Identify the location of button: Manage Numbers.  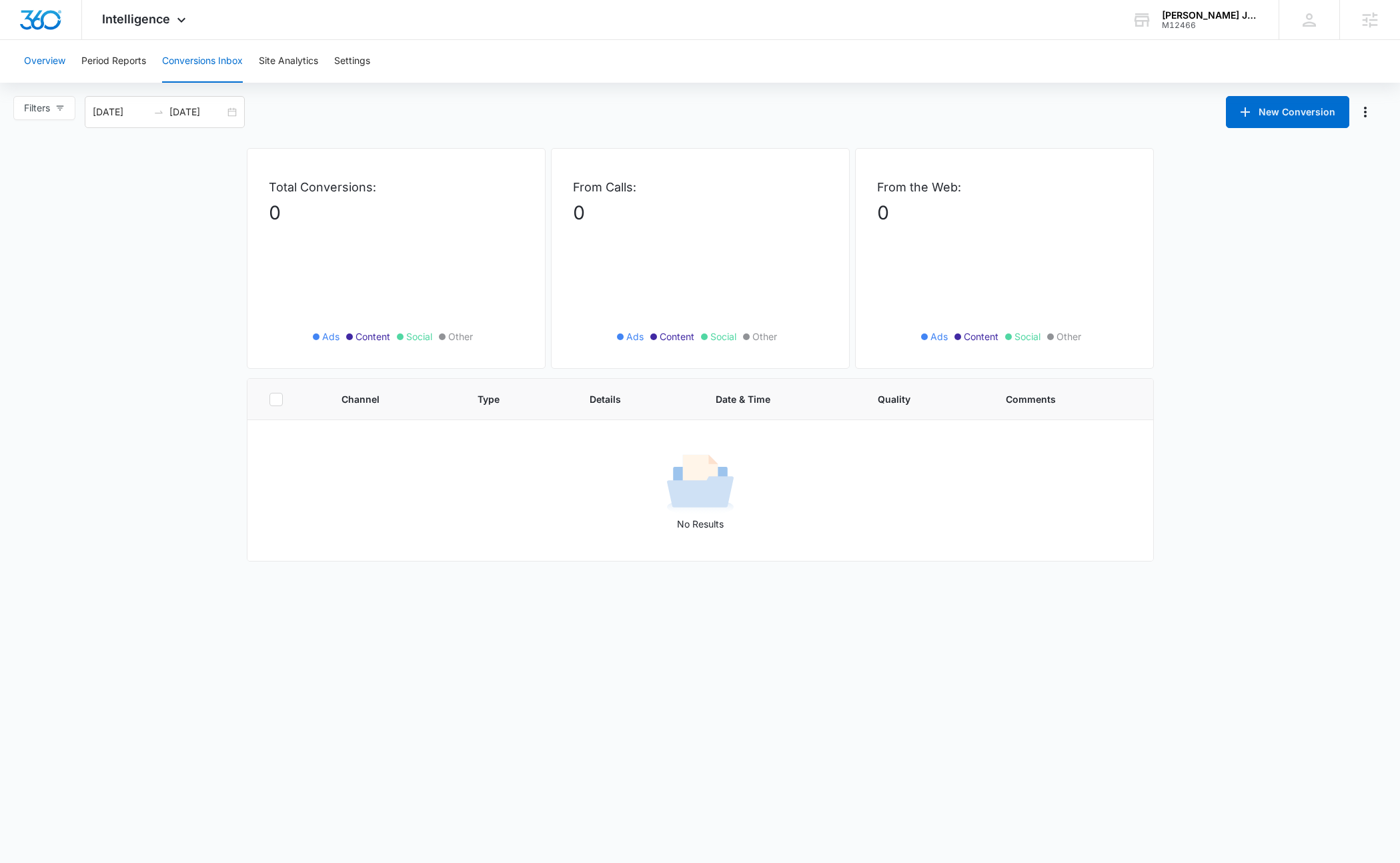
(1366, 112).